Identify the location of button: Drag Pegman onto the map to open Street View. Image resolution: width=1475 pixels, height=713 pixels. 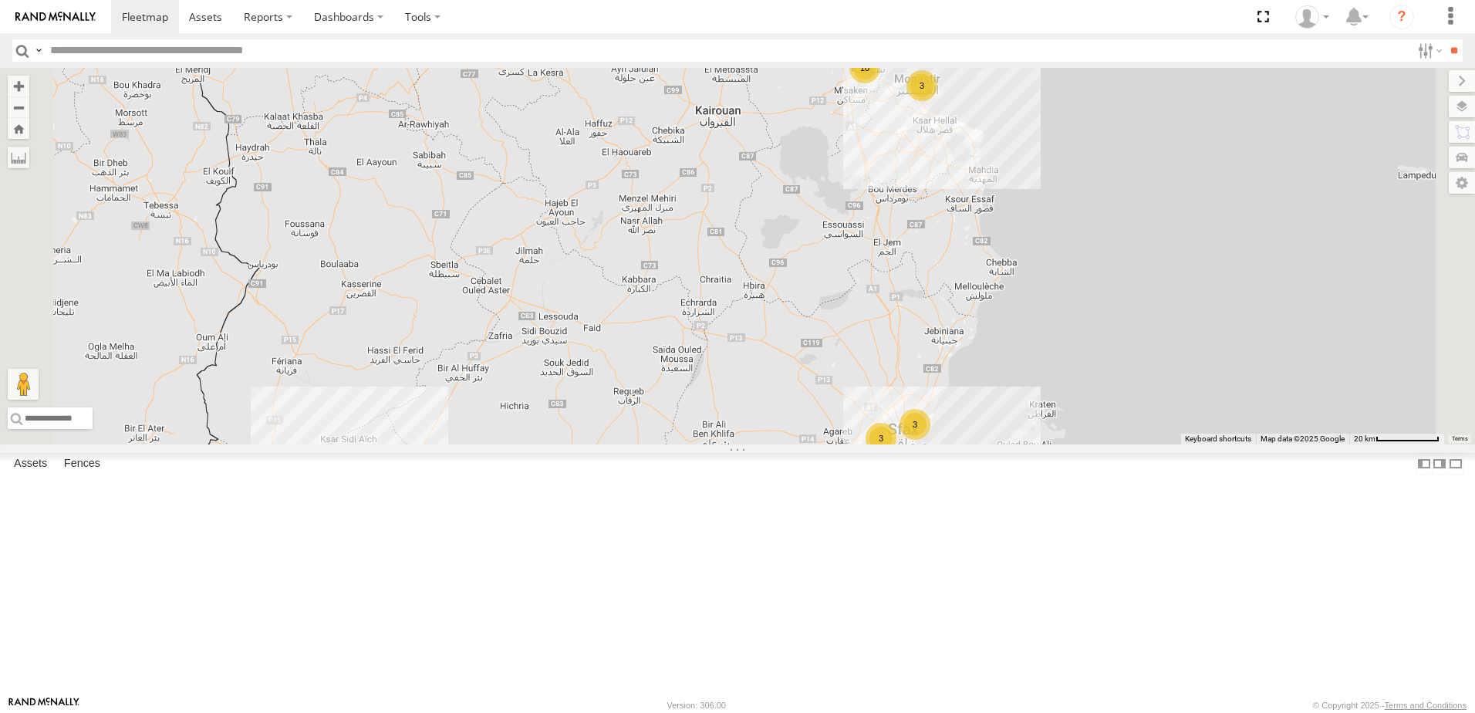
(23, 384).